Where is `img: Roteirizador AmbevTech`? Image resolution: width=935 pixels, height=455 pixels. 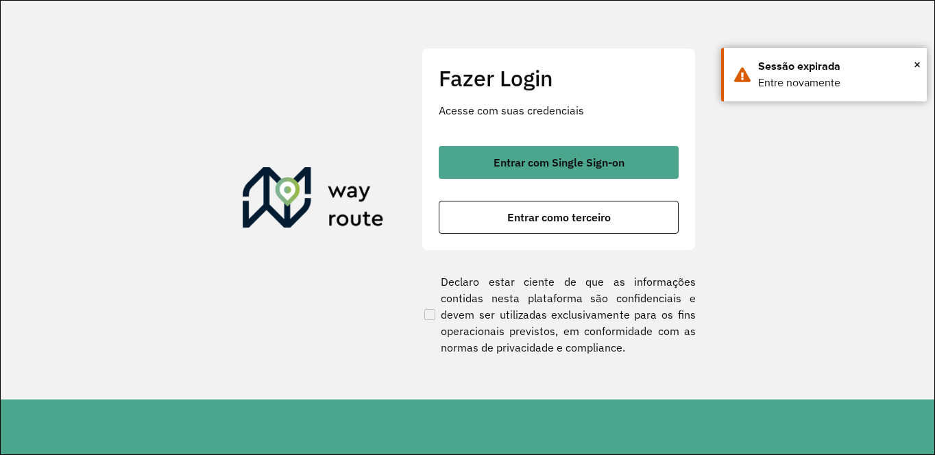 img: Roteirizador AmbevTech is located at coordinates (313, 200).